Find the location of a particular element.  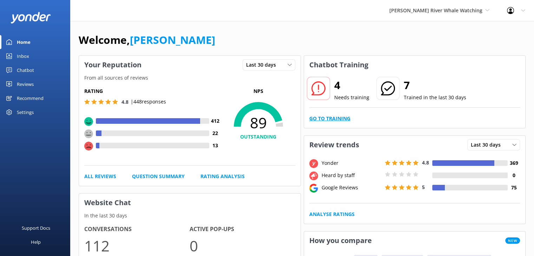

p: Needs training is located at coordinates (352, 98).